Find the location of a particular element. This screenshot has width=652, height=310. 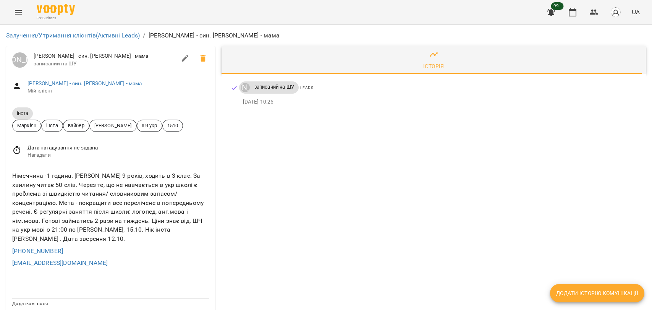

button: UA is located at coordinates (636, 12).